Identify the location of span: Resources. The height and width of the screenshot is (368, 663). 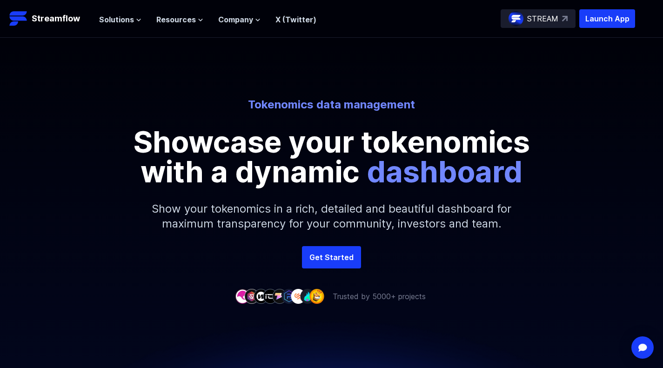
(176, 20).